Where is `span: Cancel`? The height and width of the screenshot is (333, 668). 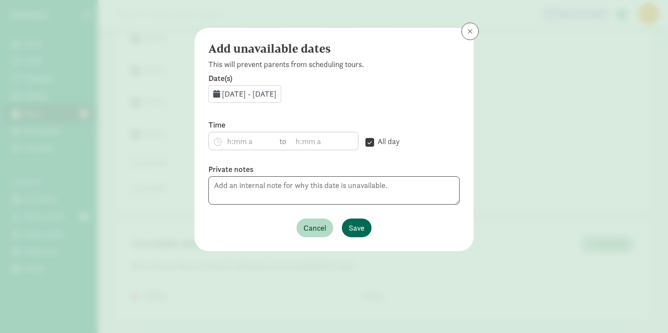
span: Cancel is located at coordinates (315, 228).